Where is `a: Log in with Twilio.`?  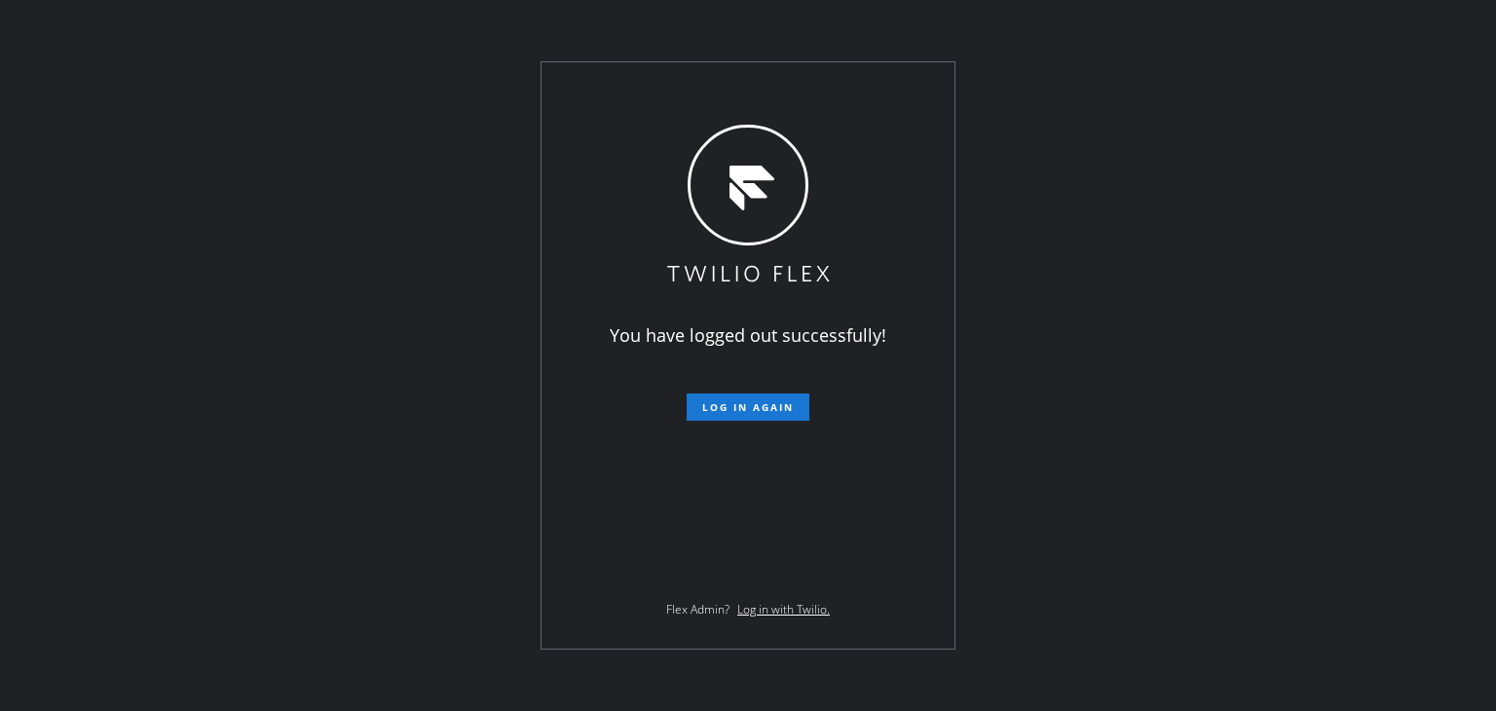 a: Log in with Twilio. is located at coordinates (783, 609).